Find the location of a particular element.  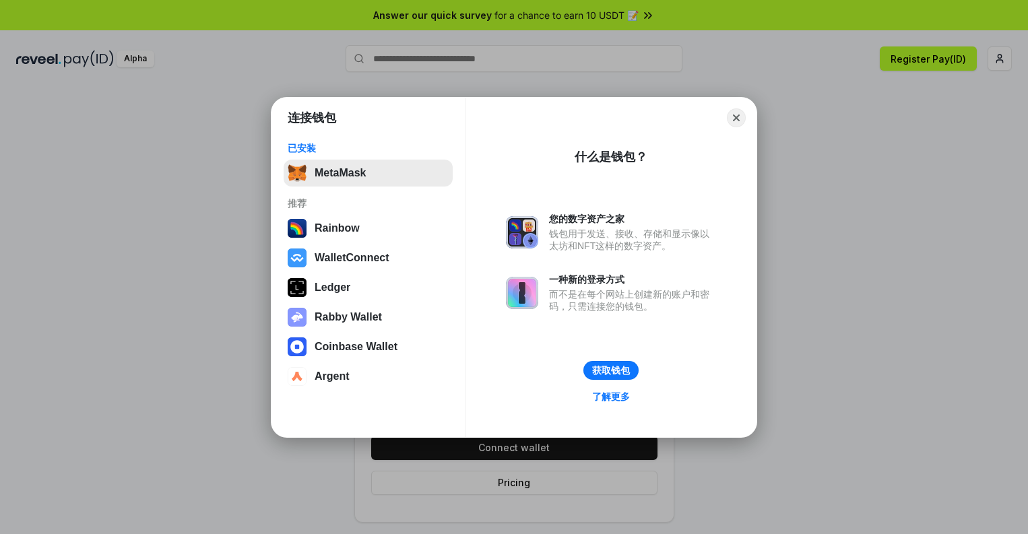

button: 获取钱包 is located at coordinates (611, 371).